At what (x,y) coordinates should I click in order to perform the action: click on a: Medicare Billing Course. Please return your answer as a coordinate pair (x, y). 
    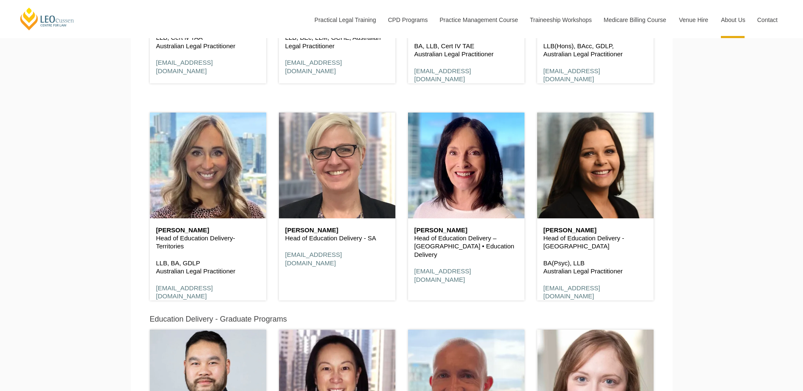
    Looking at the image, I should click on (635, 20).